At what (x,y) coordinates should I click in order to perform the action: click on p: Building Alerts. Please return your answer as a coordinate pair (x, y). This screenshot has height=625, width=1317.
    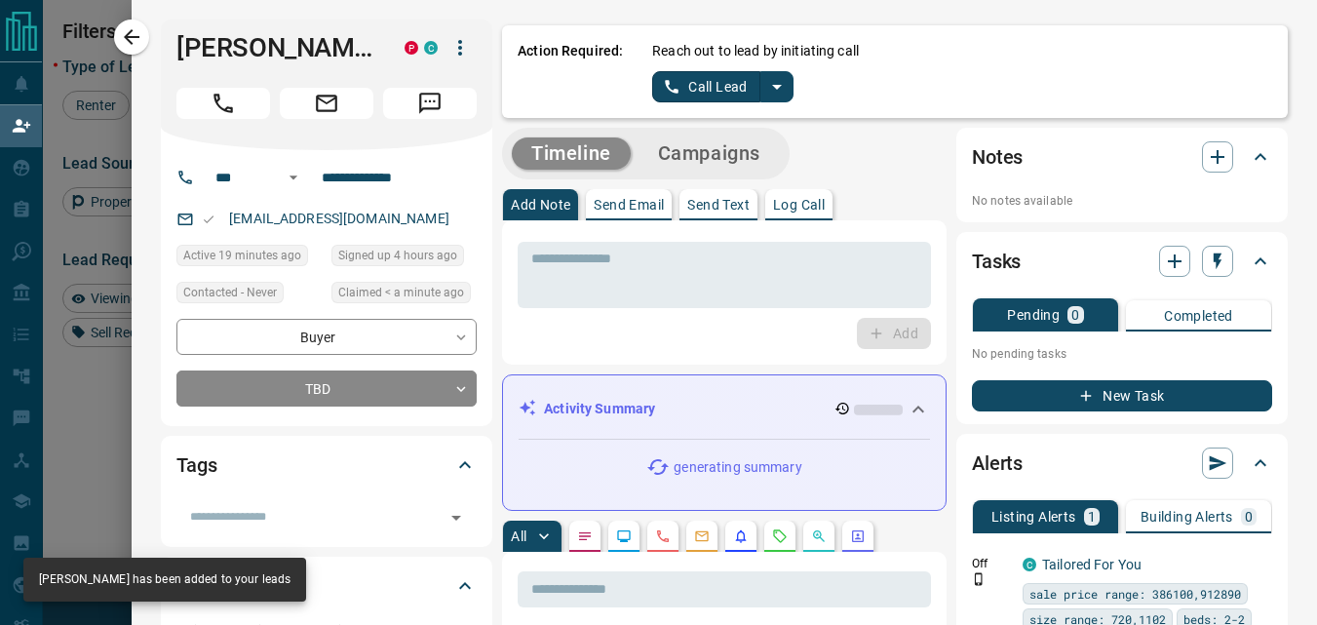
    Looking at the image, I should click on (1186, 517).